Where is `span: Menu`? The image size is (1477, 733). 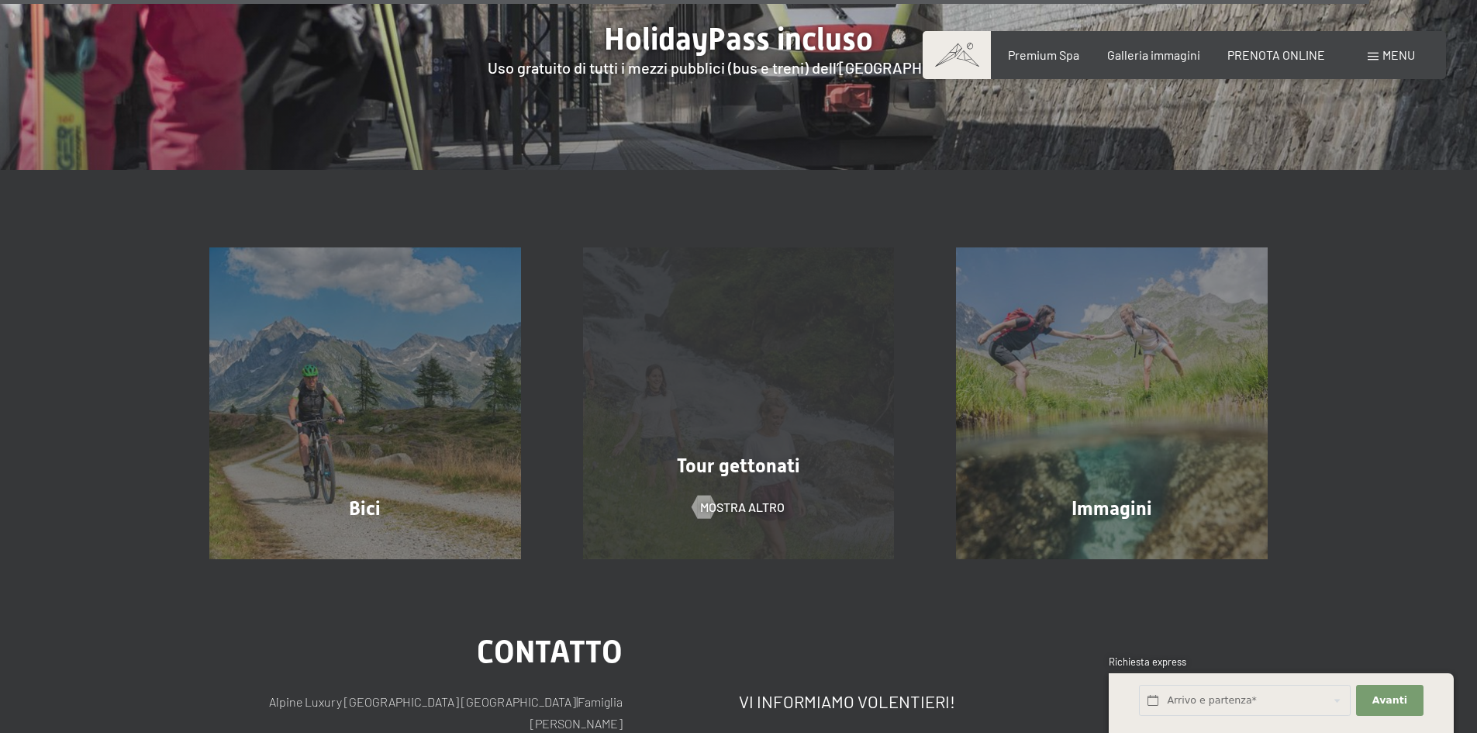 span: Menu is located at coordinates (1399, 54).